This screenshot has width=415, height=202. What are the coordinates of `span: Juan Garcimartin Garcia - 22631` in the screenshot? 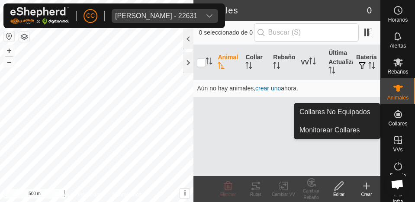 It's located at (156, 16).